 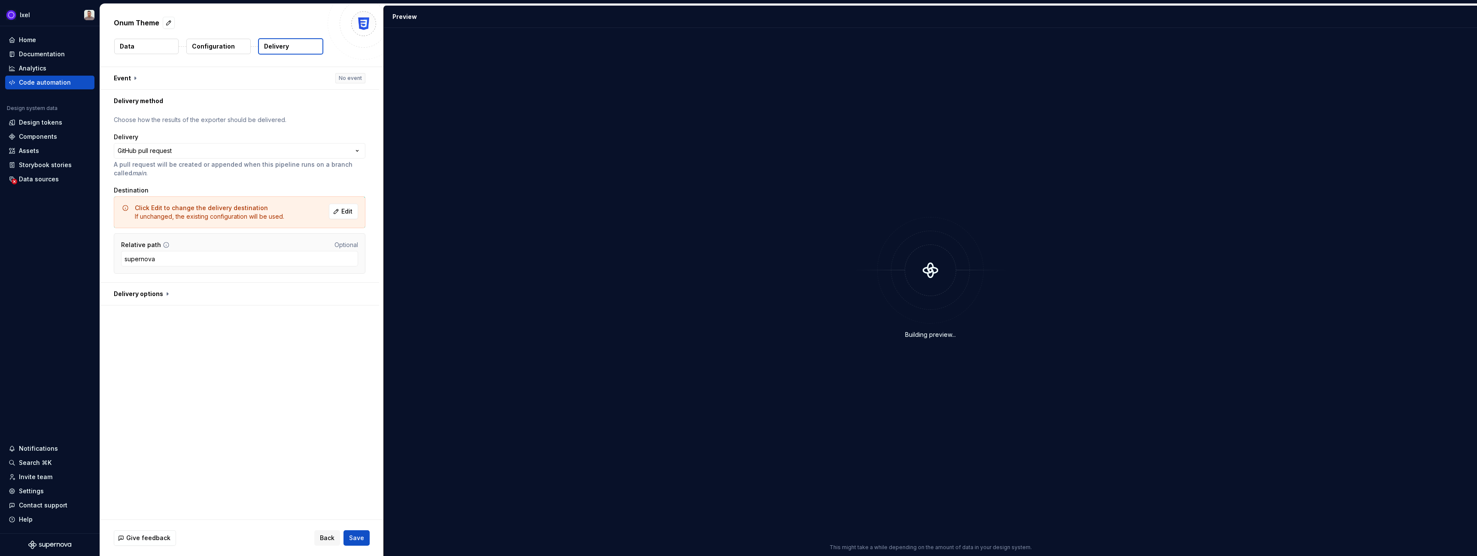 I want to click on img: 868fd657-9a6c-419b-b302-5d6615f36a2c.png, so click(x=11, y=15).